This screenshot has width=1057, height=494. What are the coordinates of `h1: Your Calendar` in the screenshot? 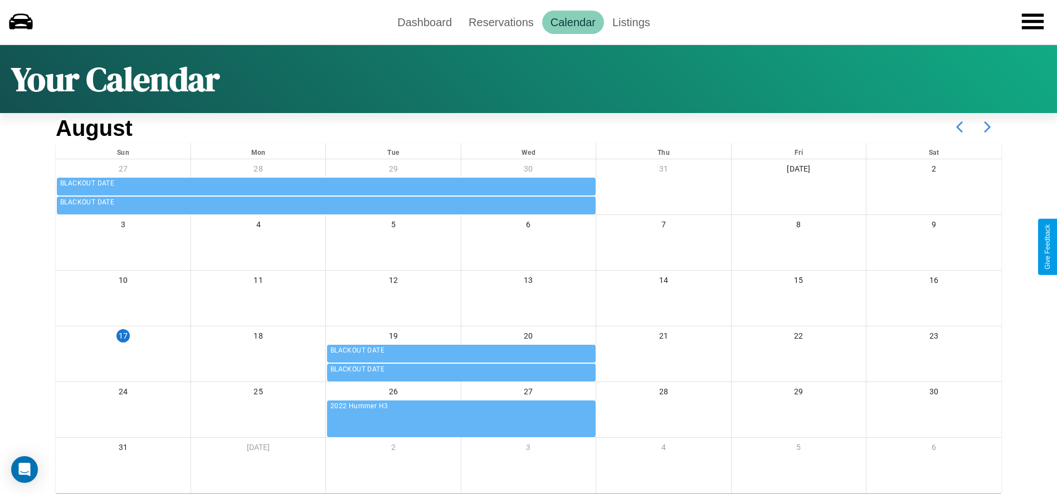 It's located at (115, 79).